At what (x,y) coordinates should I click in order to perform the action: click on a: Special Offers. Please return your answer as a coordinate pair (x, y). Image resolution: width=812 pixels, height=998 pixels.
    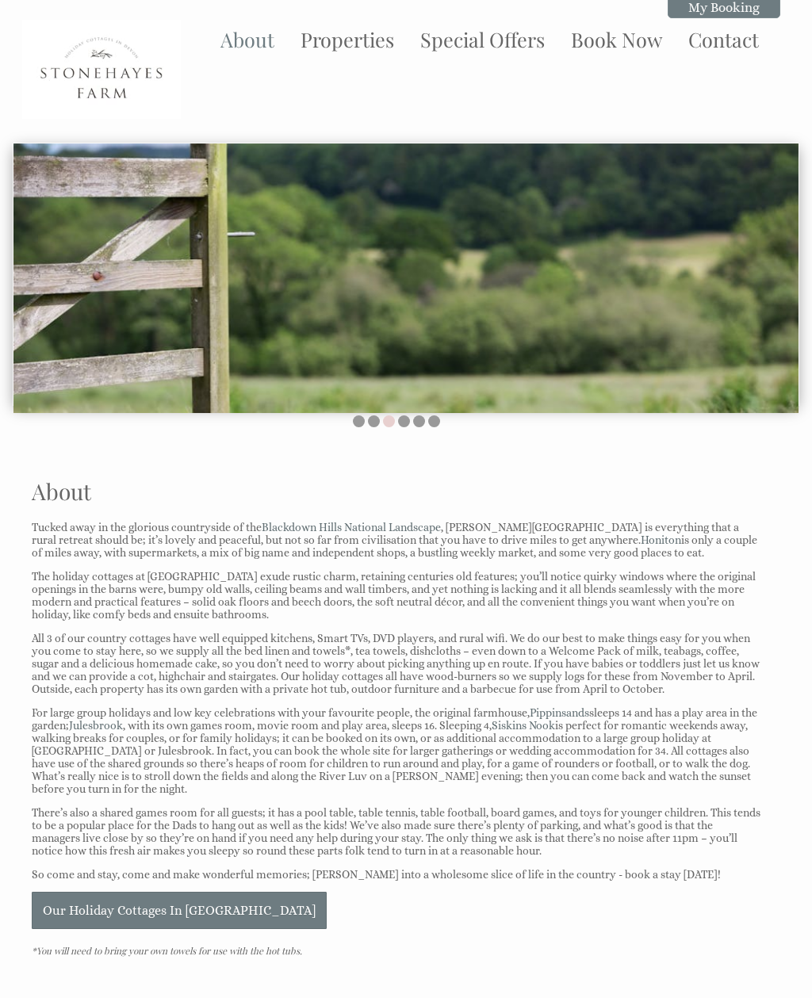
    Looking at the image, I should click on (482, 39).